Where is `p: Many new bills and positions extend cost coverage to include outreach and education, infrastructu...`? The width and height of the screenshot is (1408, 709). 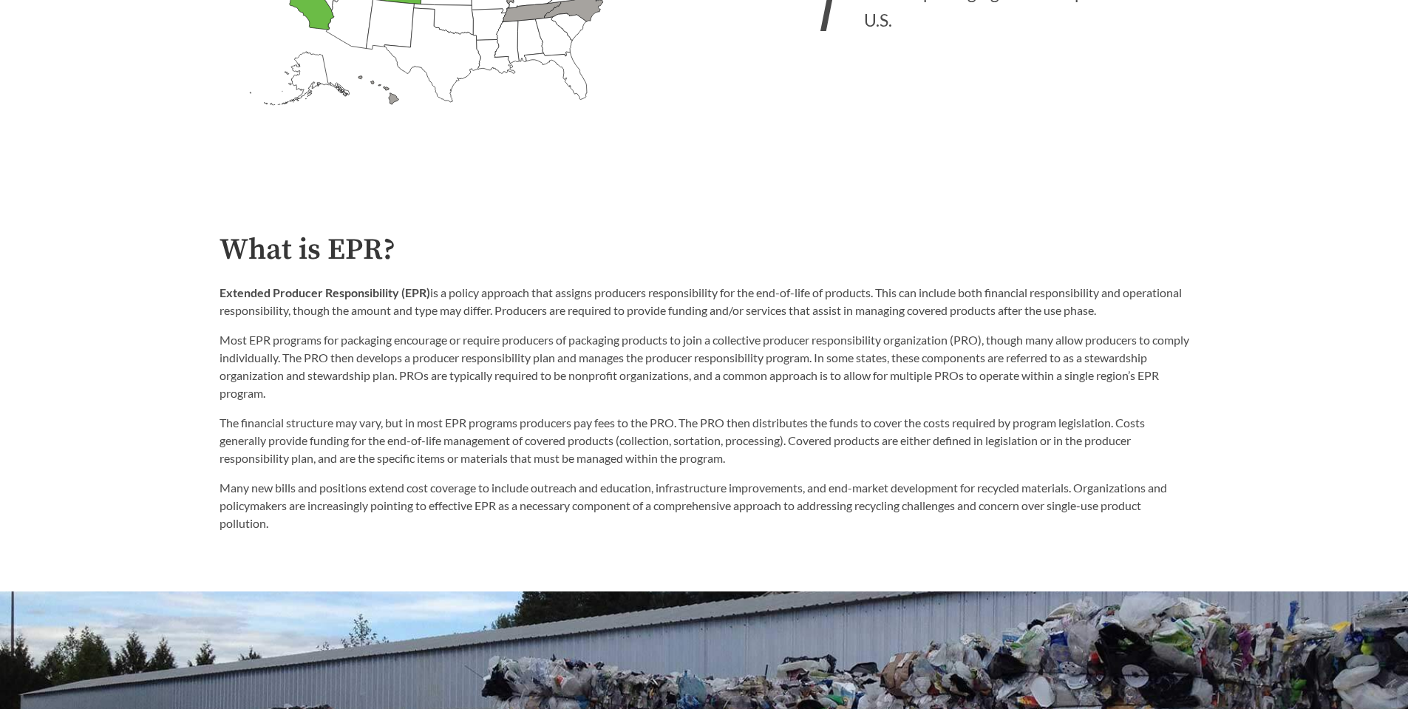
p: Many new bills and positions extend cost coverage to include outreach and education, infrastructu... is located at coordinates (704, 505).